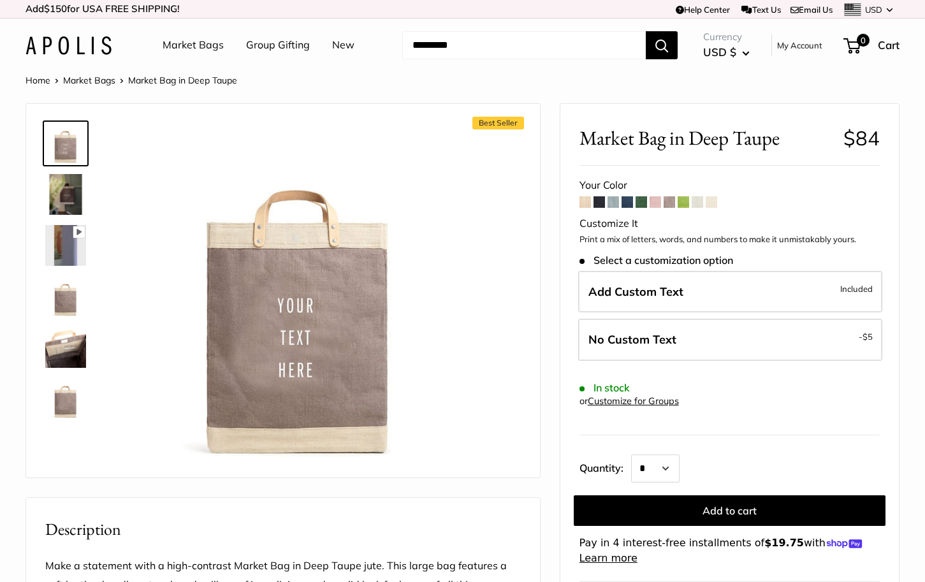 This screenshot has width=925, height=582. I want to click on span: Cart, so click(889, 45).